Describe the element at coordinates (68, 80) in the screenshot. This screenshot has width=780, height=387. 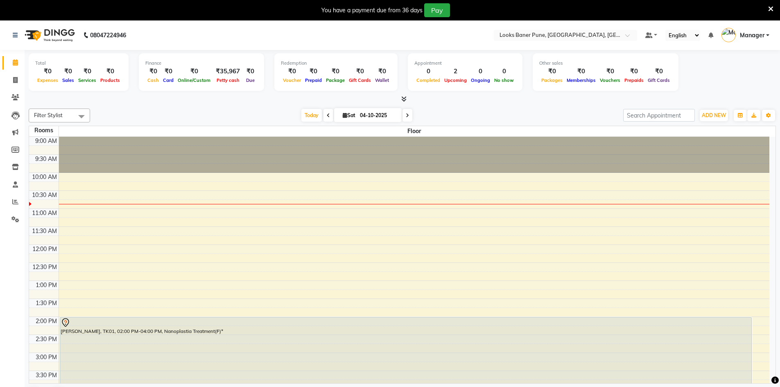
I see `span: Sales` at that location.